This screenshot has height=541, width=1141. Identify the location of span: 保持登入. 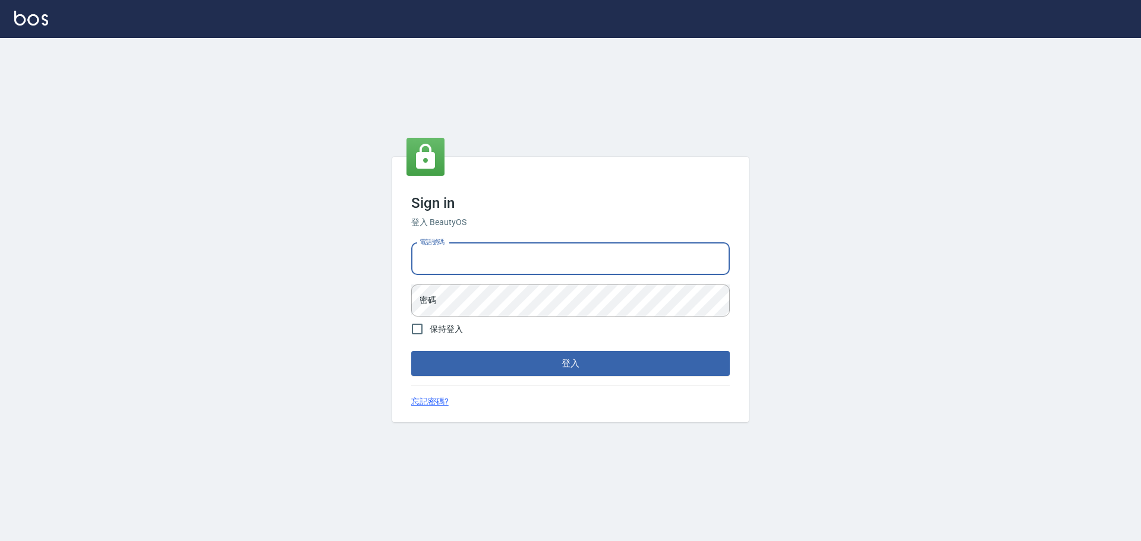
(446, 329).